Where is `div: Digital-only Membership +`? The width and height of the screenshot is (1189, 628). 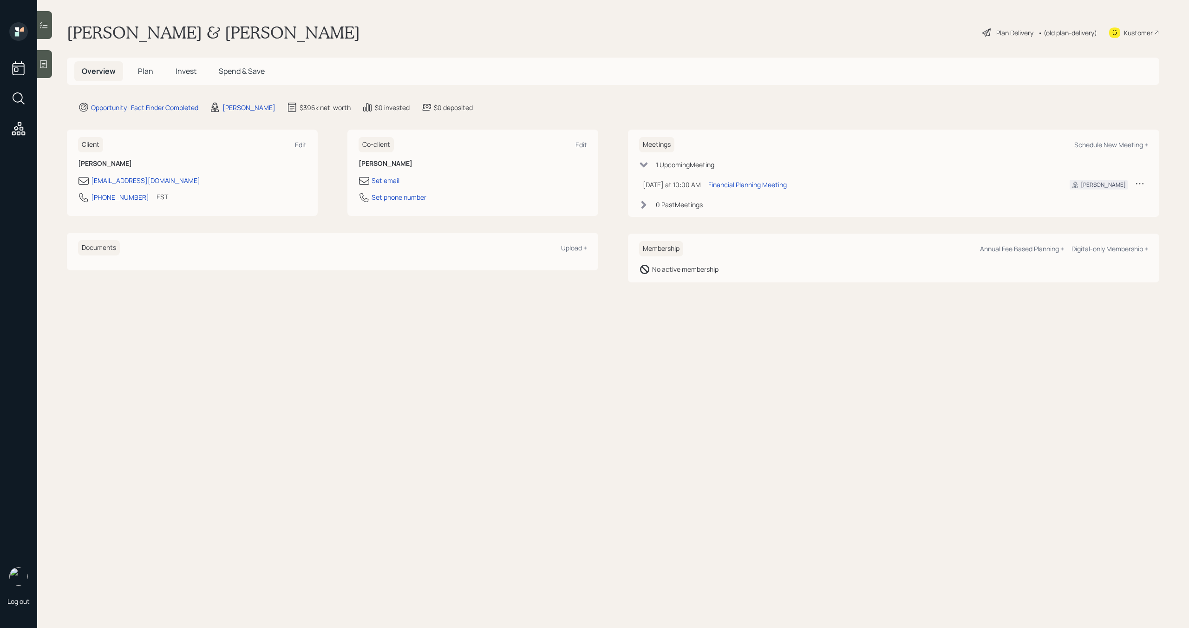
div: Digital-only Membership + is located at coordinates (1110, 249).